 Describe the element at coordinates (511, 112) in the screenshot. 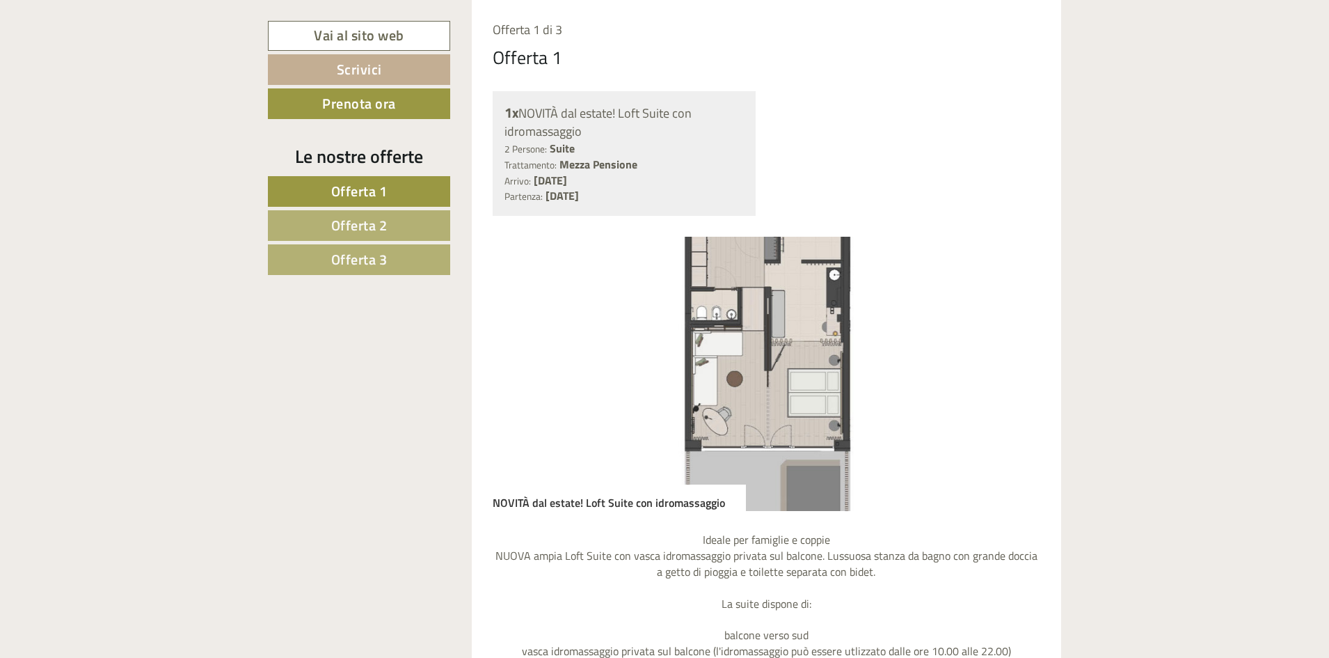

I see `b: 1x` at that location.